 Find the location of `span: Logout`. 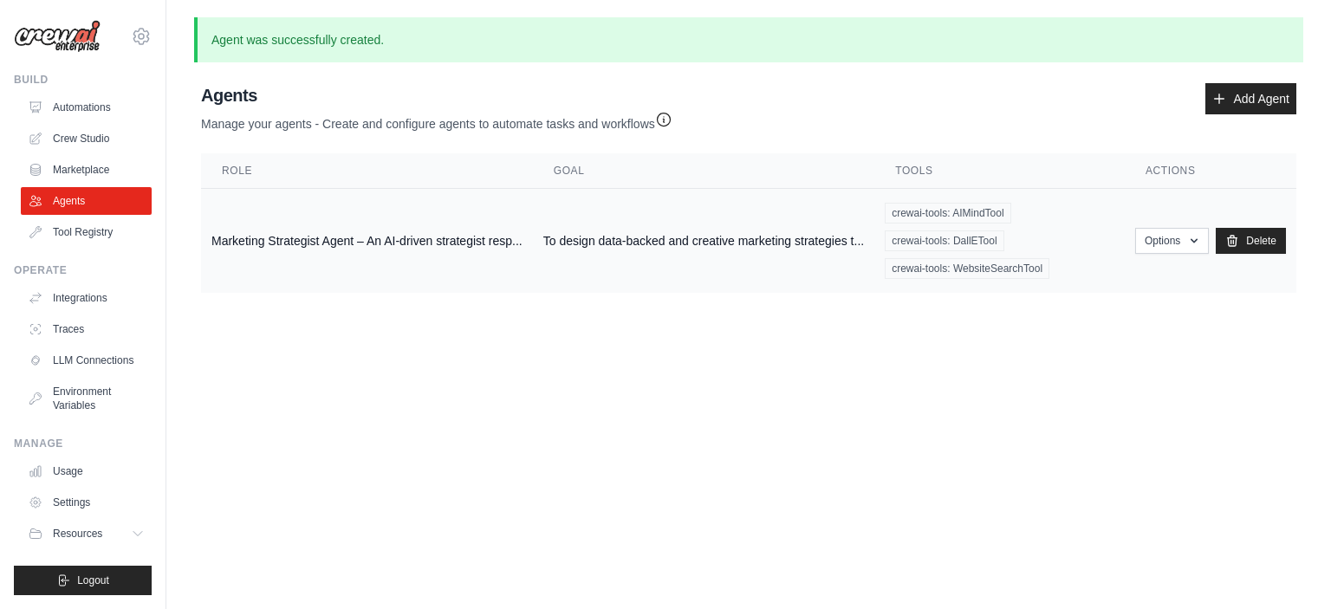

span: Logout is located at coordinates (93, 580).